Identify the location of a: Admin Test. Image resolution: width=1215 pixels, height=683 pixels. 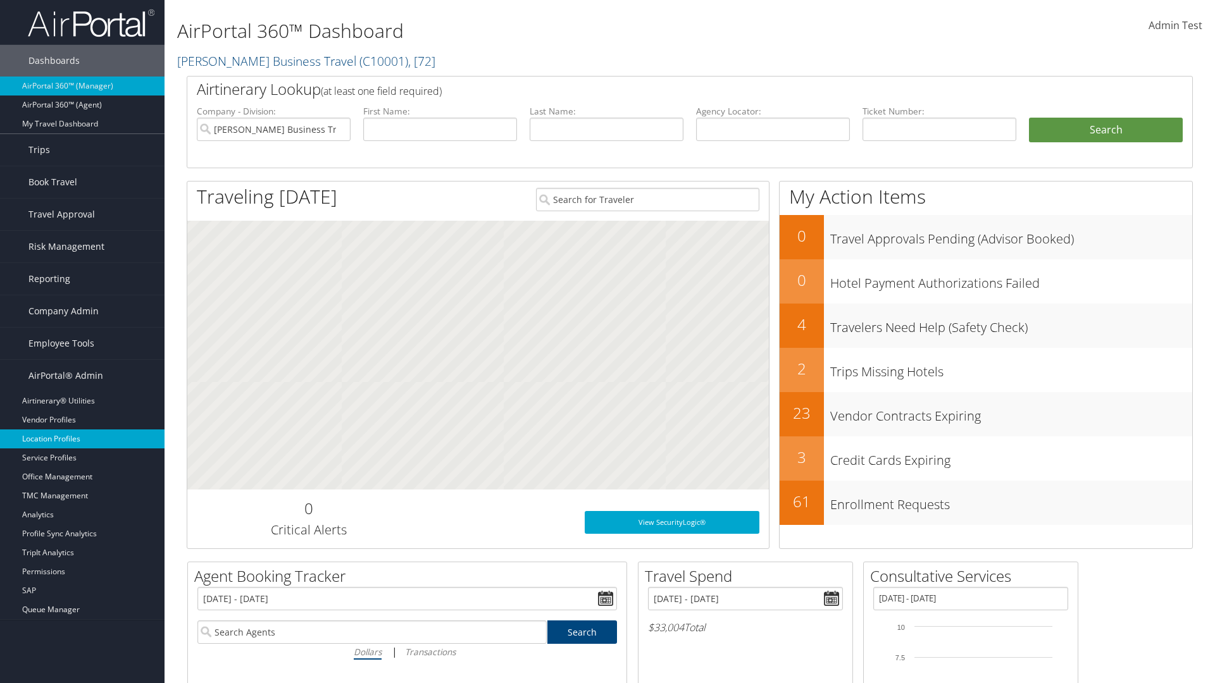
(1175, 26).